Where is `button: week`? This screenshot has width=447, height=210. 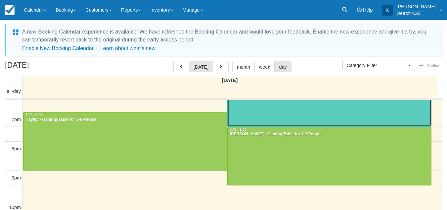
button: week is located at coordinates (265, 67).